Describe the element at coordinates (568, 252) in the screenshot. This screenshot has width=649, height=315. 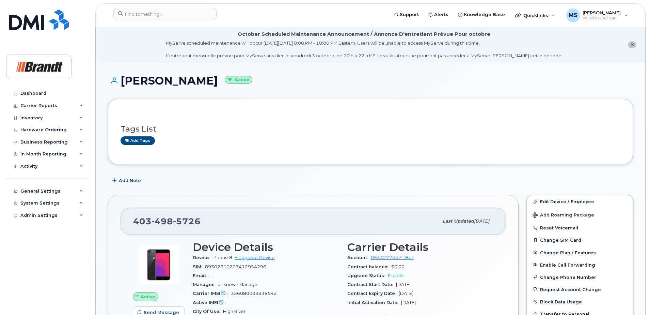
I see `span: Change Plan / Features` at that location.